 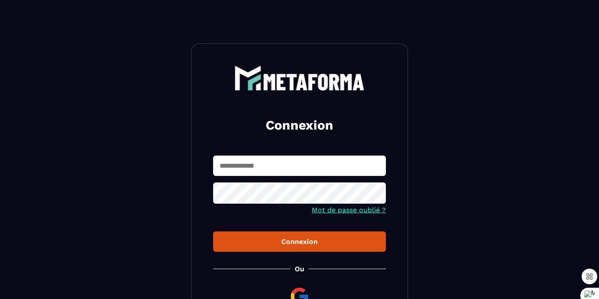 I want to click on h2: Connexion, so click(x=299, y=125).